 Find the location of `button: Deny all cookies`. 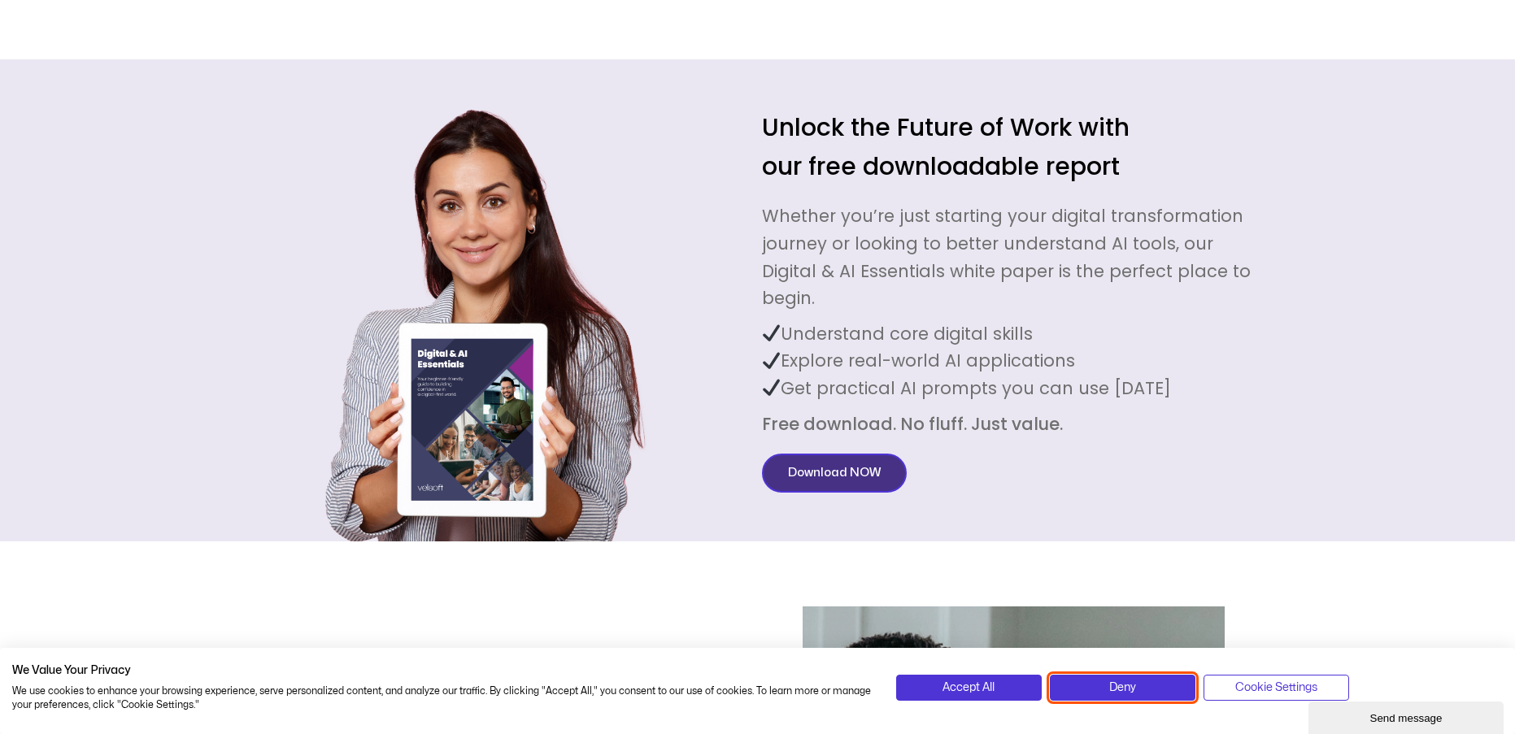

button: Deny all cookies is located at coordinates (1122, 688).